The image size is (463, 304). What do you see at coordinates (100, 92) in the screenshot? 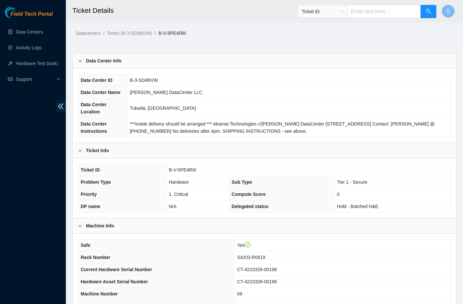
I see `span: Data Center Name` at bounding box center [100, 92].